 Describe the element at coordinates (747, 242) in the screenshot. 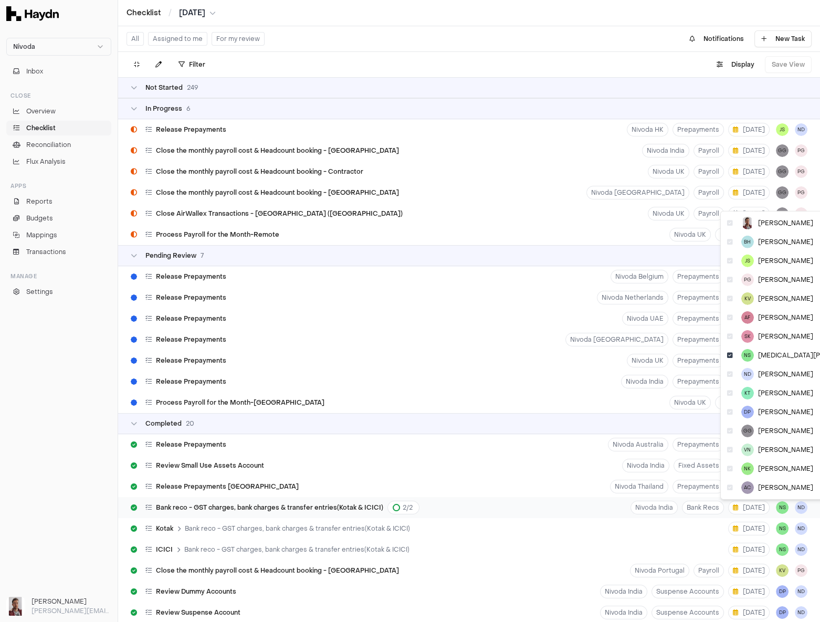

I see `span: BH` at that location.